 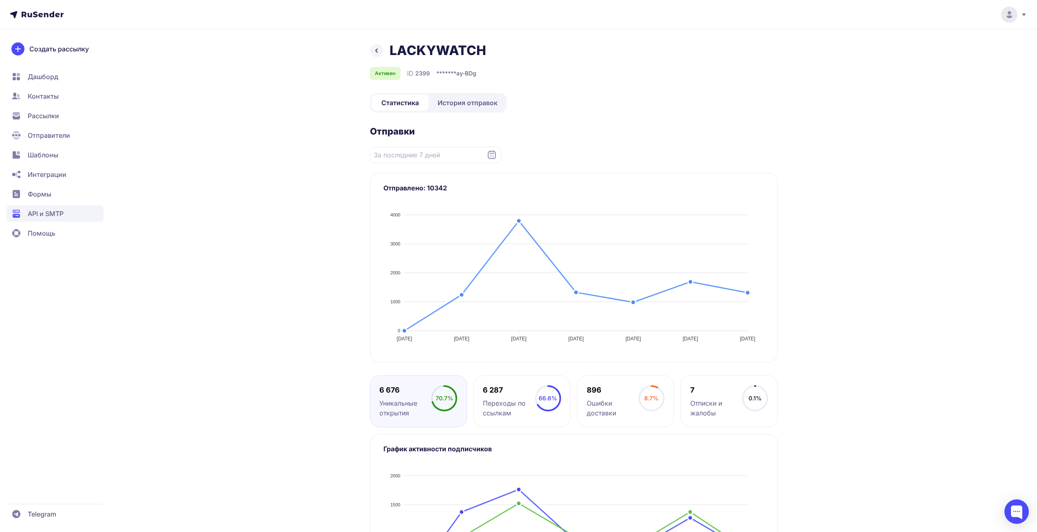 What do you see at coordinates (716, 408) in the screenshot?
I see `div: Отписки и жалобы` at bounding box center [716, 408].